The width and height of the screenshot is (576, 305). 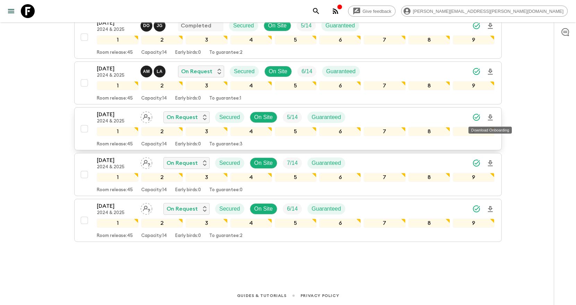 I want to click on button: AMLA, so click(x=154, y=71).